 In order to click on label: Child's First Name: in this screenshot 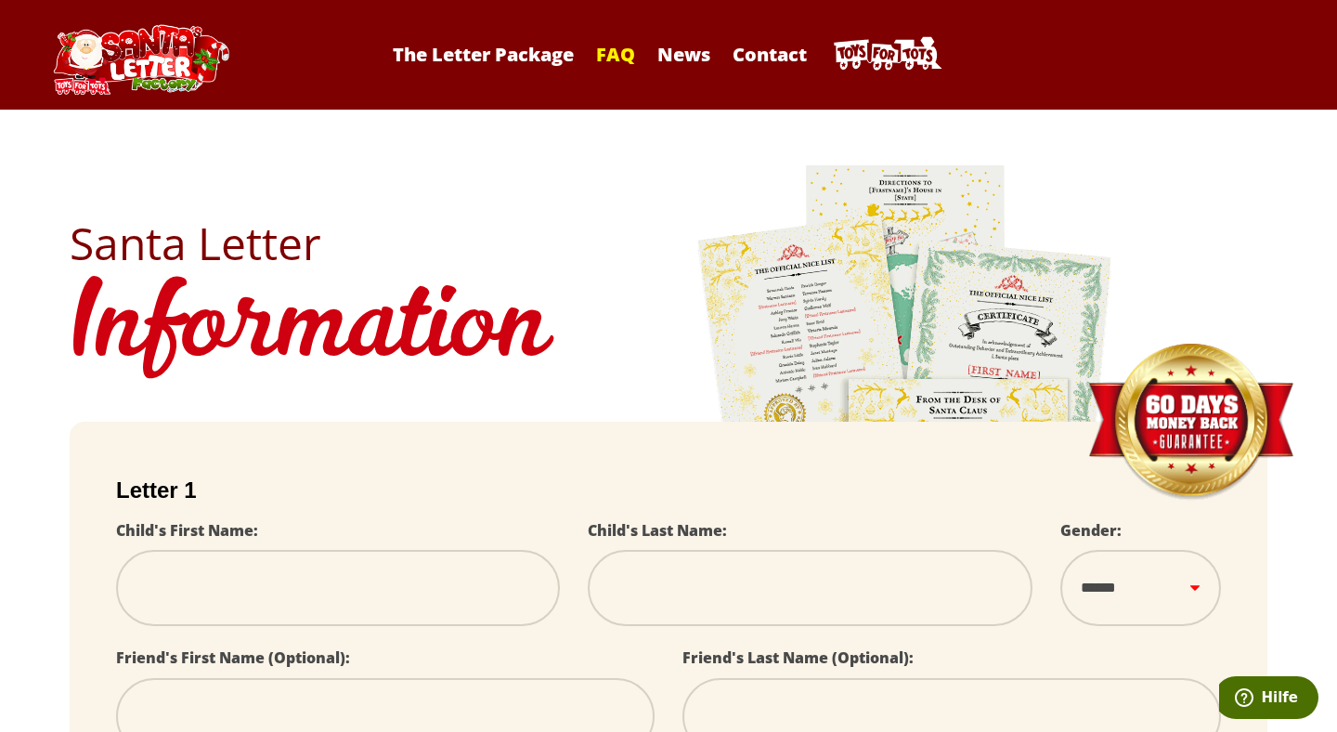, I will do `click(187, 530)`.